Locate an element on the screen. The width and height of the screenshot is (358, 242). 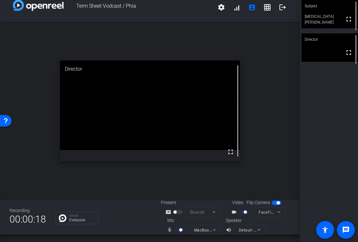
mat-icon: logout is located at coordinates (282, 7).